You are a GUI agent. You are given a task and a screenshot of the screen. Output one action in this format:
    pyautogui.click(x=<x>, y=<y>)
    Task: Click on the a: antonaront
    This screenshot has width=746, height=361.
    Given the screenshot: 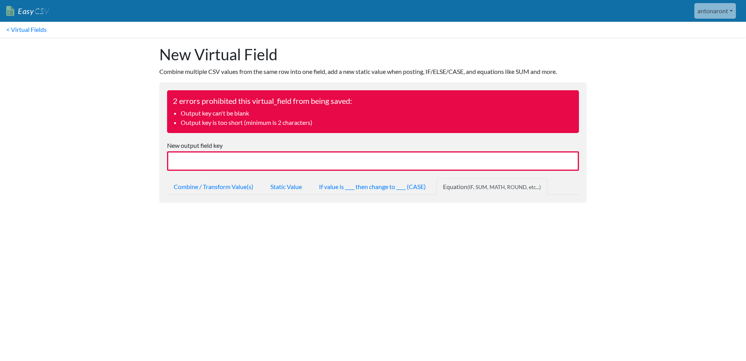 What is the action you would take?
    pyautogui.click(x=715, y=11)
    